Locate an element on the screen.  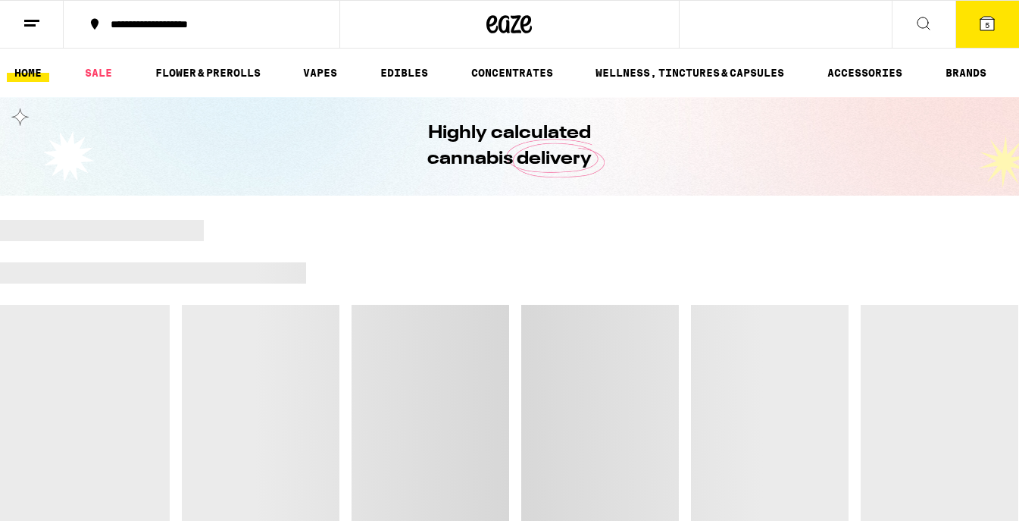
a: ACCESSORIES is located at coordinates (865, 73).